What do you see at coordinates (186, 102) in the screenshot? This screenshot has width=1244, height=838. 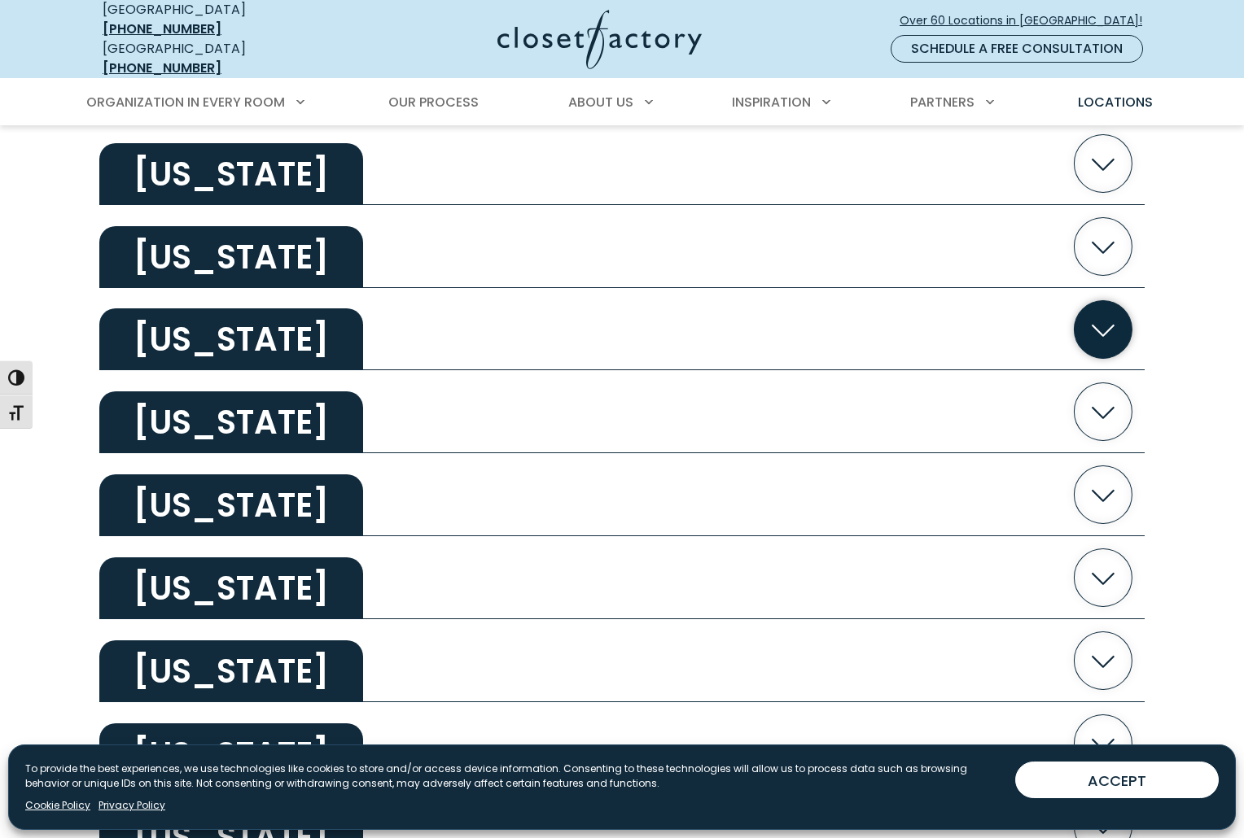 I see `span: Organization in Every Room` at bounding box center [186, 102].